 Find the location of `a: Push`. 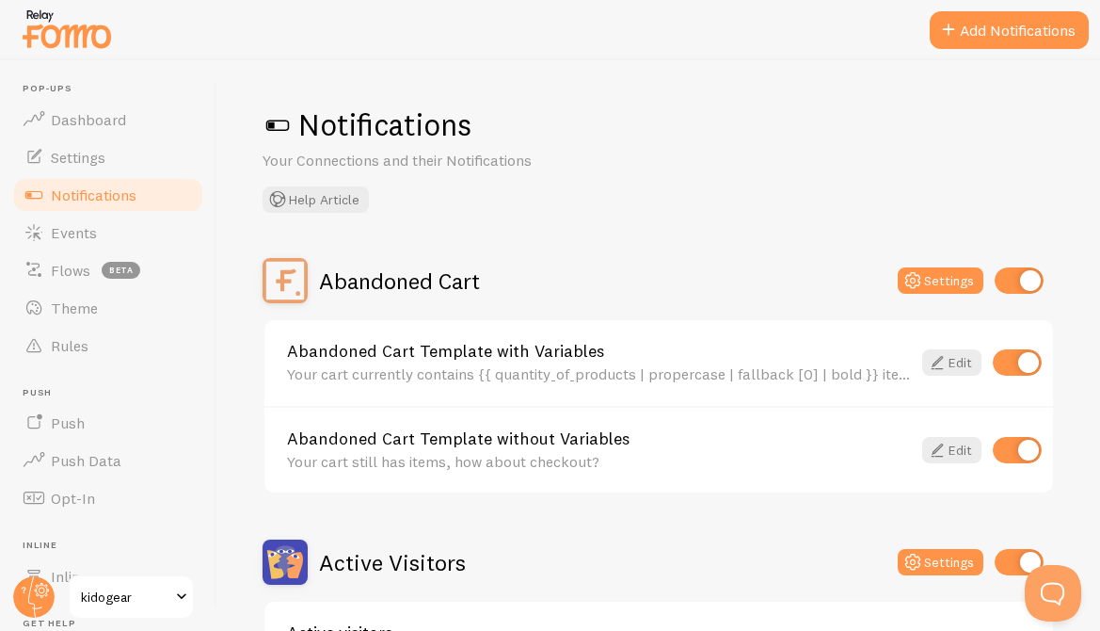

a: Push is located at coordinates (108, 423).